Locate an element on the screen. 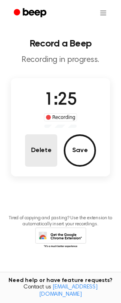 This screenshot has width=121, height=303. button: Delete Audio Record is located at coordinates (41, 150).